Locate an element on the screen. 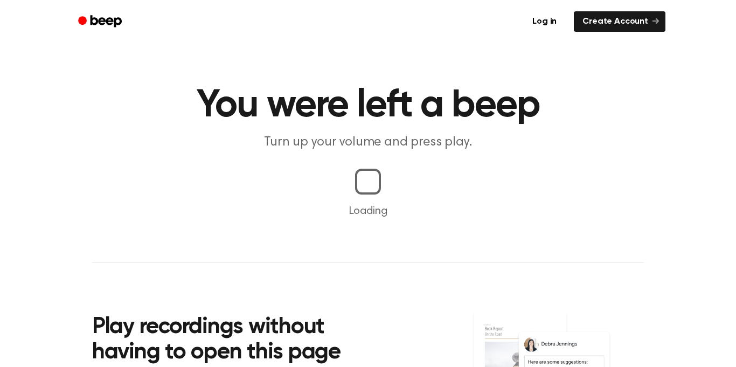 This screenshot has width=736, height=367. h1: You were left a beep is located at coordinates (368, 106).